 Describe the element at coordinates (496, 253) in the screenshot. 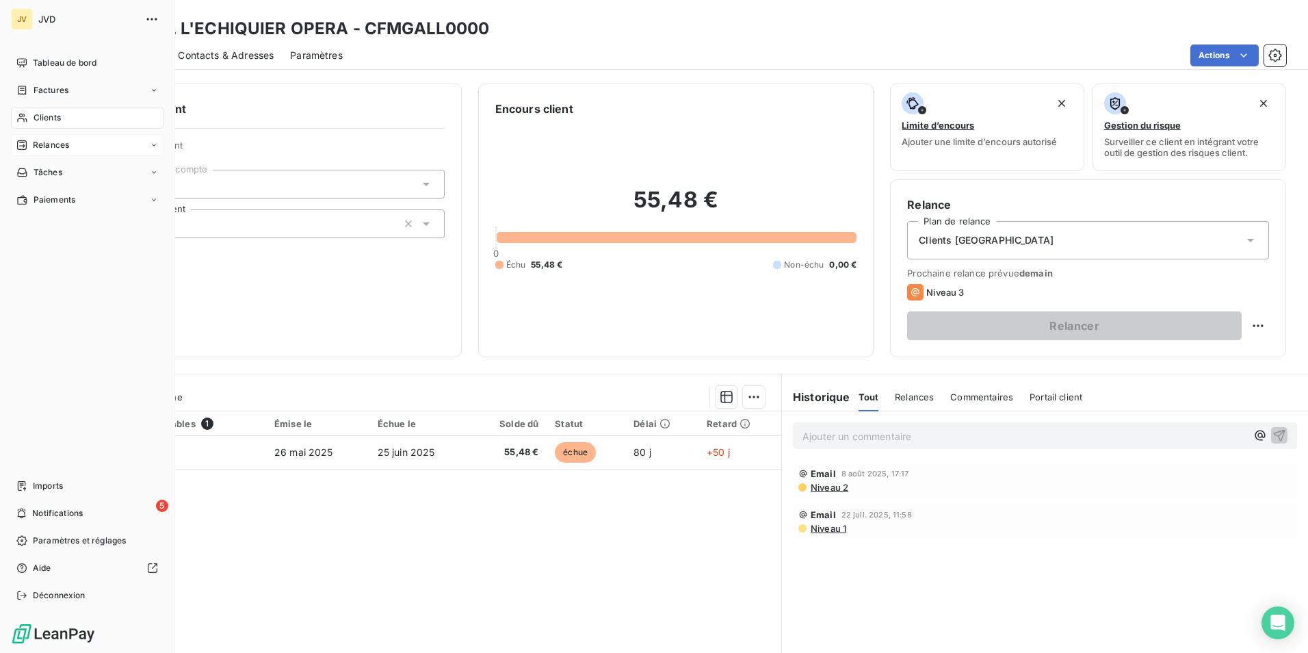

I see `span: 0` at that location.